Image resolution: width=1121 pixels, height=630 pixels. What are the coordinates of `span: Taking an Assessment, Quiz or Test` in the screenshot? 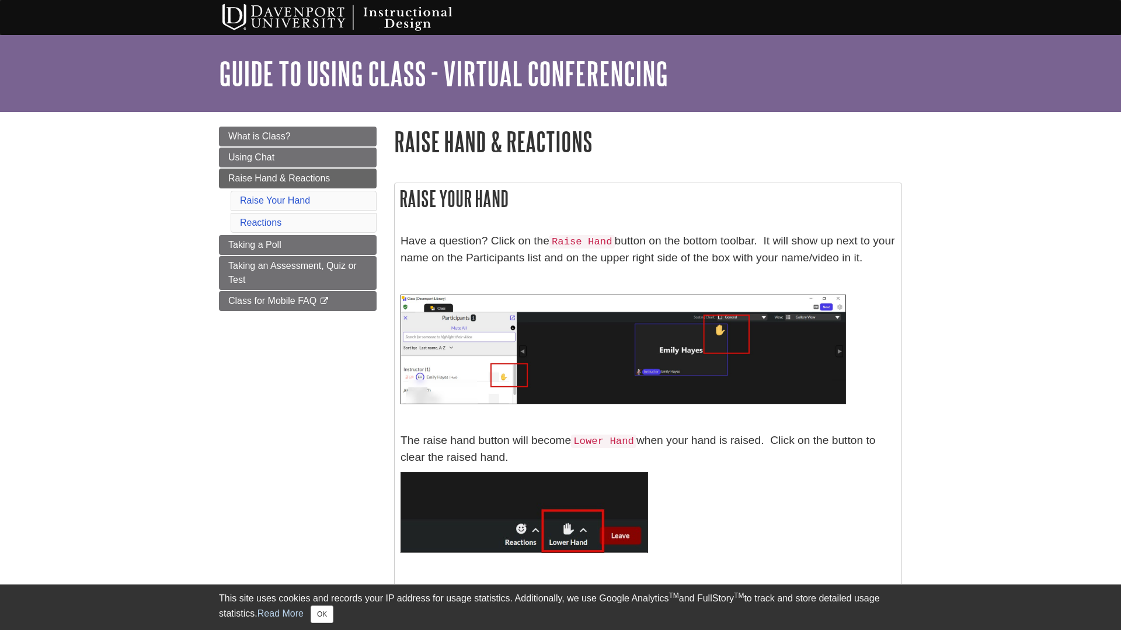 It's located at (292, 273).